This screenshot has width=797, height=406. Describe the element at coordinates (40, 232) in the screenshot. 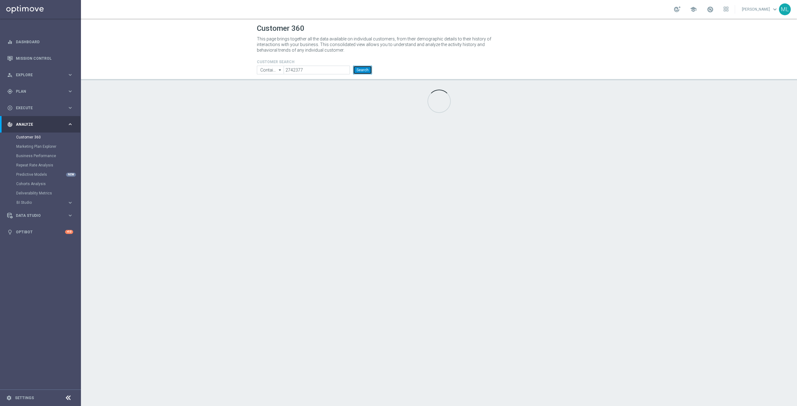

I see `div: Optibot` at that location.